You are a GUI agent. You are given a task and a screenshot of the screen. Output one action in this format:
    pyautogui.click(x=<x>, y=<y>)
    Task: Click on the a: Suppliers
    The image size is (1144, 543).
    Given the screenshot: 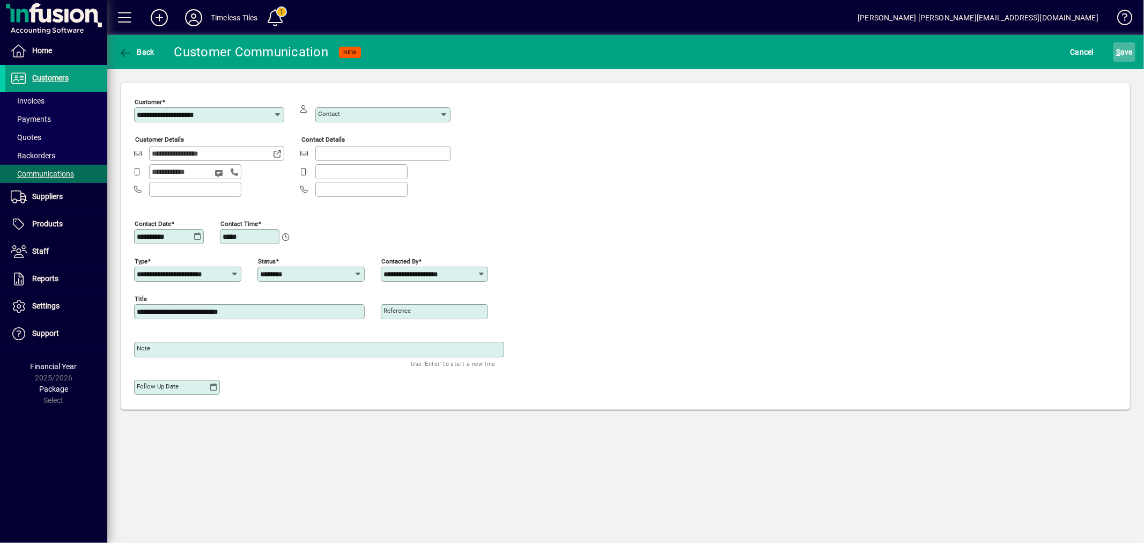 What is the action you would take?
    pyautogui.click(x=56, y=197)
    